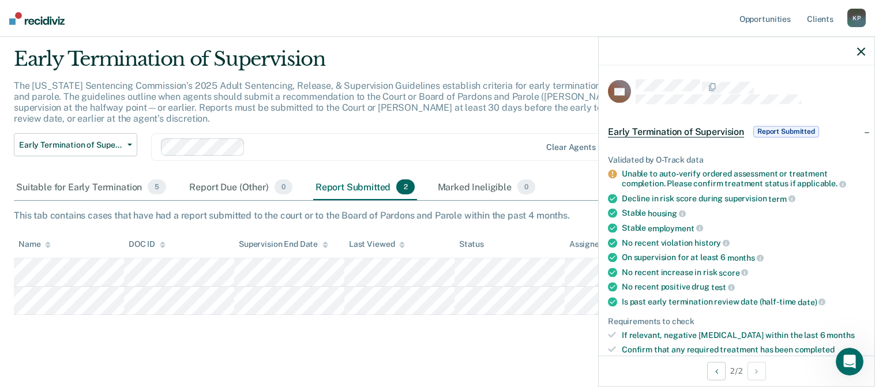  What do you see at coordinates (737, 159) in the screenshot?
I see `div: Validated by O-Track data` at bounding box center [737, 159].